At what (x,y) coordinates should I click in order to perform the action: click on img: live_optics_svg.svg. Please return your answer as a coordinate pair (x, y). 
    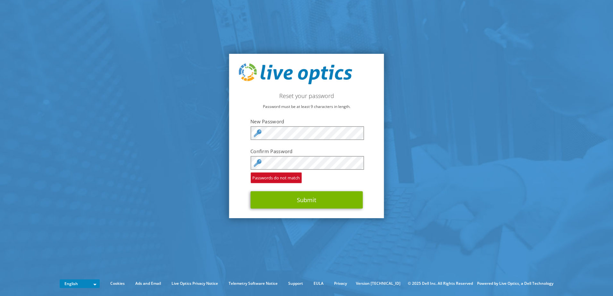
    Looking at the image, I should click on (295, 74).